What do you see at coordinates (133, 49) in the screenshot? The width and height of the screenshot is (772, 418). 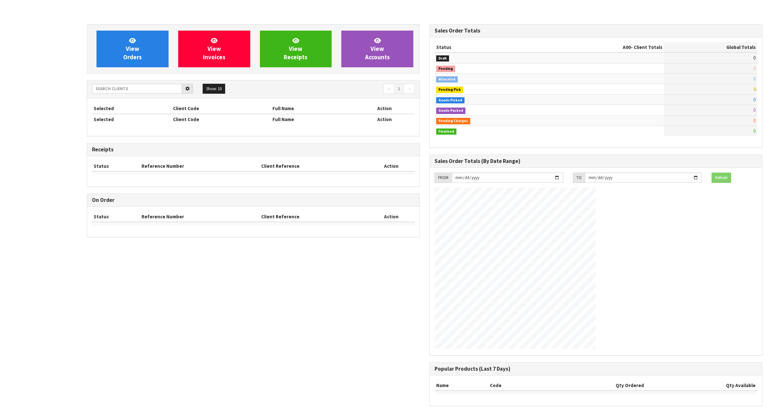 I see `span: View Orders` at bounding box center [133, 49].